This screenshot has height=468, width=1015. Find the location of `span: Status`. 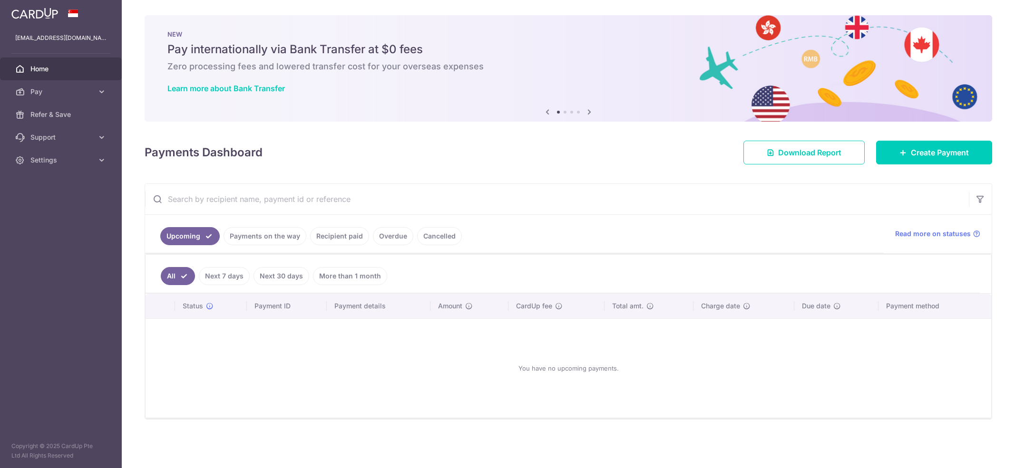

span: Status is located at coordinates (193, 306).